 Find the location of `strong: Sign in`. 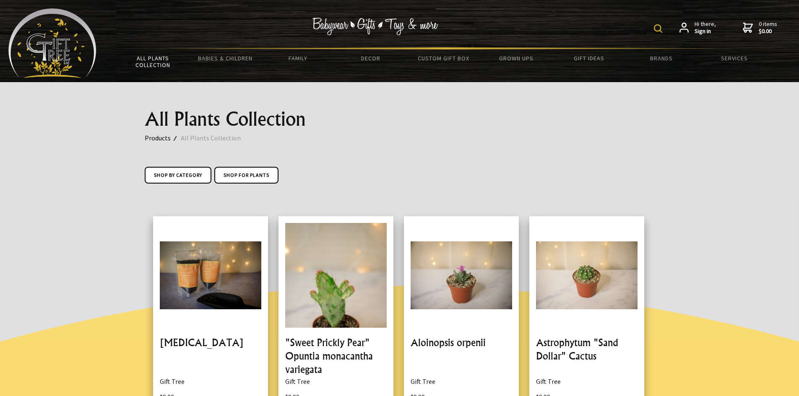

strong: Sign in is located at coordinates (705, 31).